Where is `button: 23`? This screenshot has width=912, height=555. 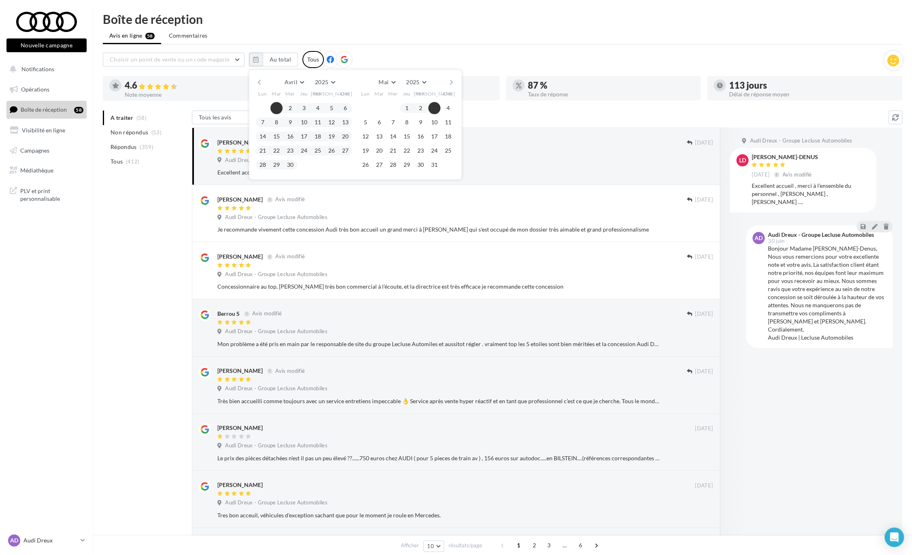
button: 23 is located at coordinates (420, 151).